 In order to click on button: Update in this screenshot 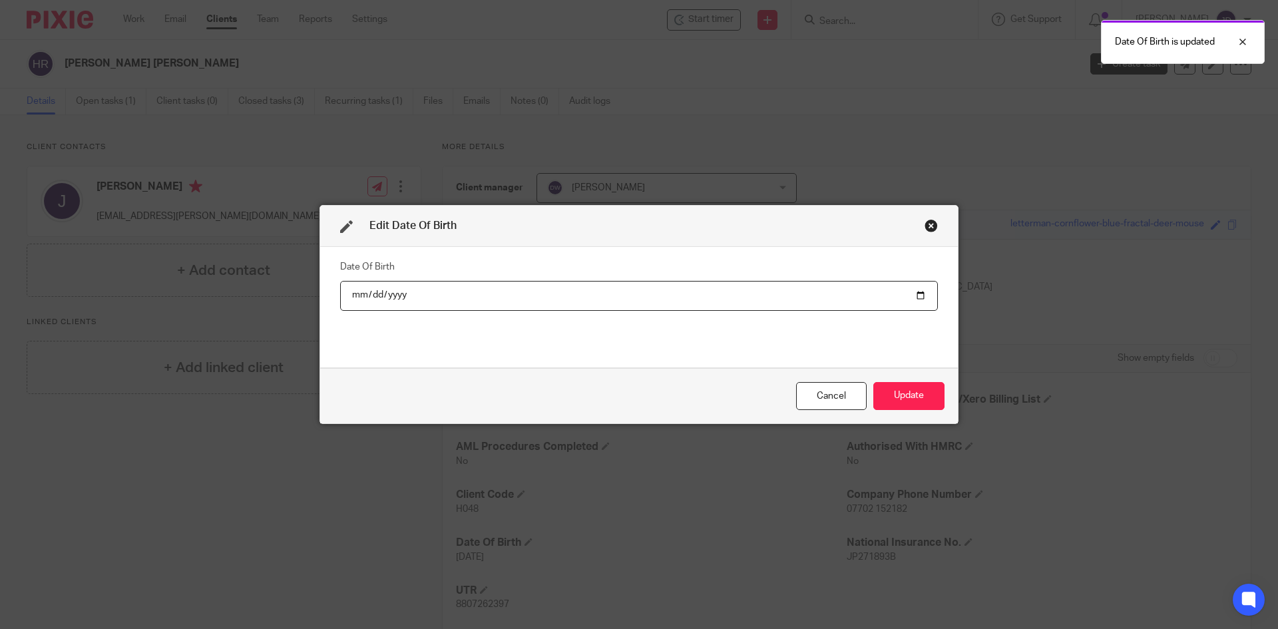, I will do `click(908, 396)`.